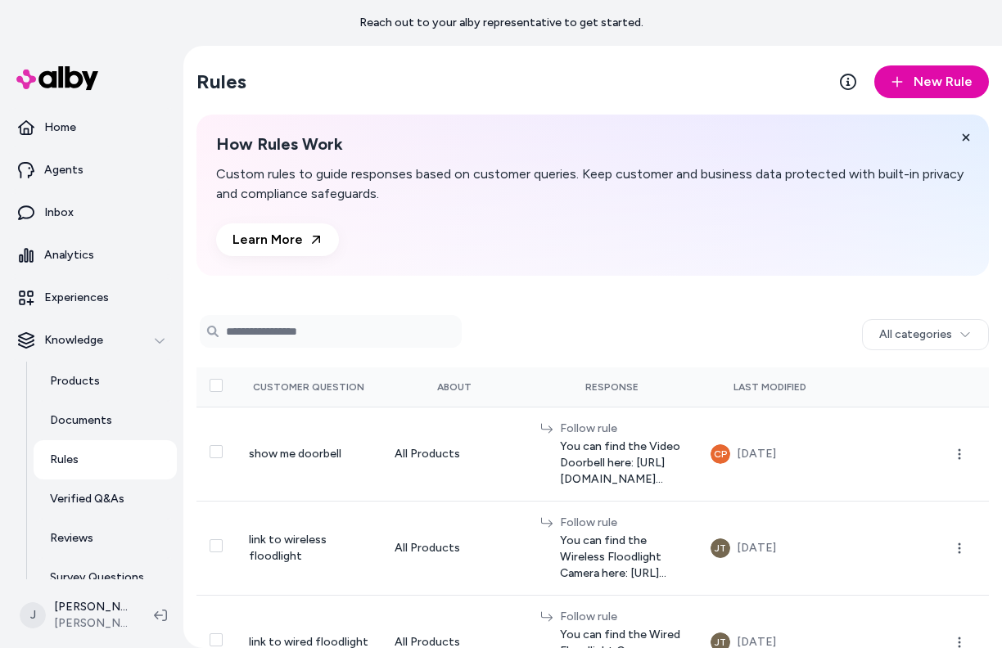 The image size is (1002, 648). What do you see at coordinates (64, 460) in the screenshot?
I see `p: Rules` at bounding box center [64, 460].